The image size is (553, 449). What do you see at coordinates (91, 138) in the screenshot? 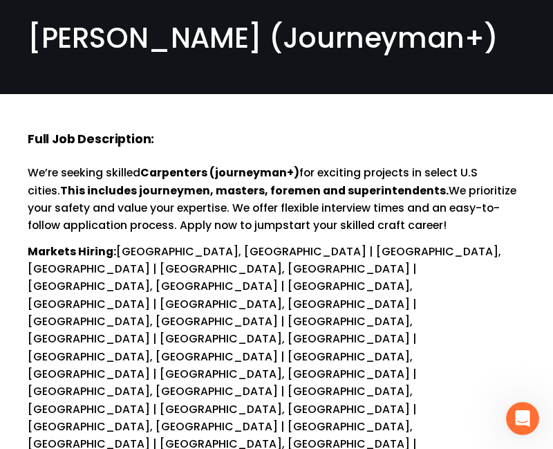
I see `strong: Full Job Description:` at bounding box center [91, 138].